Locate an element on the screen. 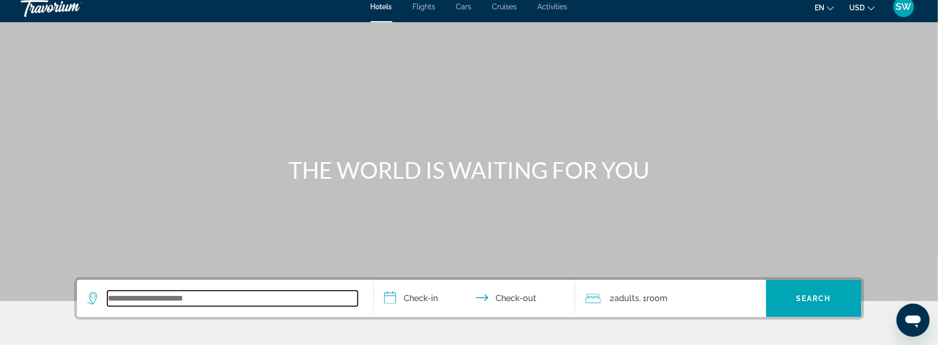 The image size is (938, 345). span: Activities is located at coordinates (553, 7).